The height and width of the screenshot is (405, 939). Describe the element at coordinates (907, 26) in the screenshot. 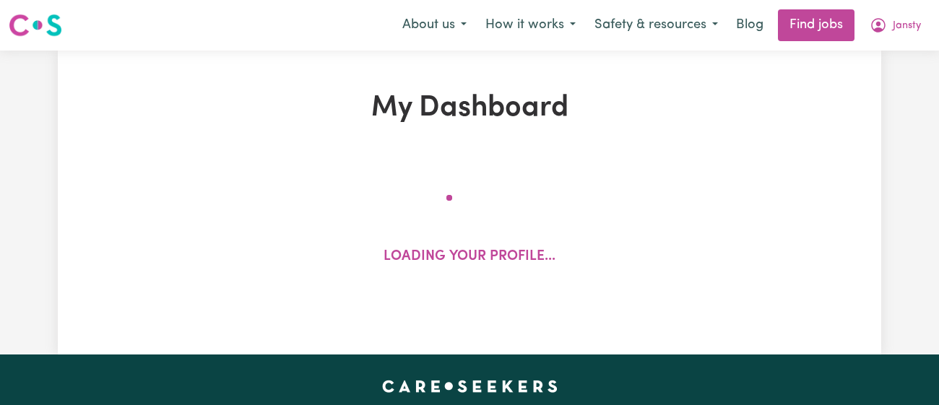

I see `span: Jansty` at that location.